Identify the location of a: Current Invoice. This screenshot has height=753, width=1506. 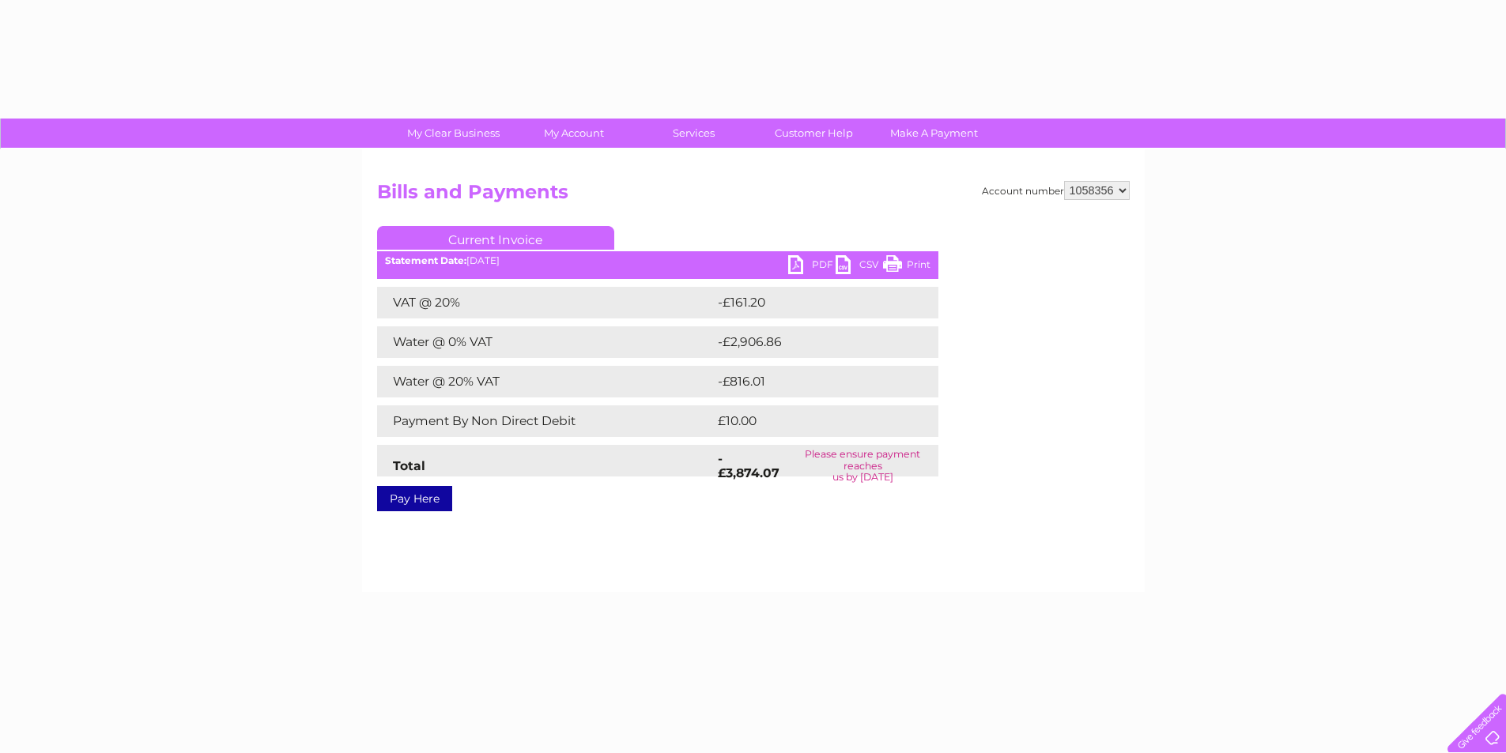
(496, 238).